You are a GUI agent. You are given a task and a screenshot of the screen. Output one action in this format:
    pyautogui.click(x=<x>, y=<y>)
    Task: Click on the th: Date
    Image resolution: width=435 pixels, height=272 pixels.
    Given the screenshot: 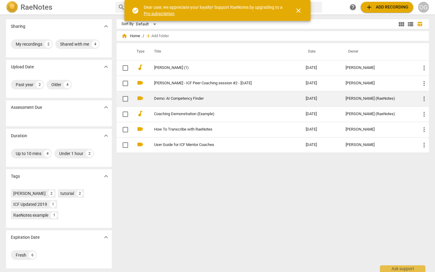 What is the action you would take?
    pyautogui.click(x=321, y=52)
    